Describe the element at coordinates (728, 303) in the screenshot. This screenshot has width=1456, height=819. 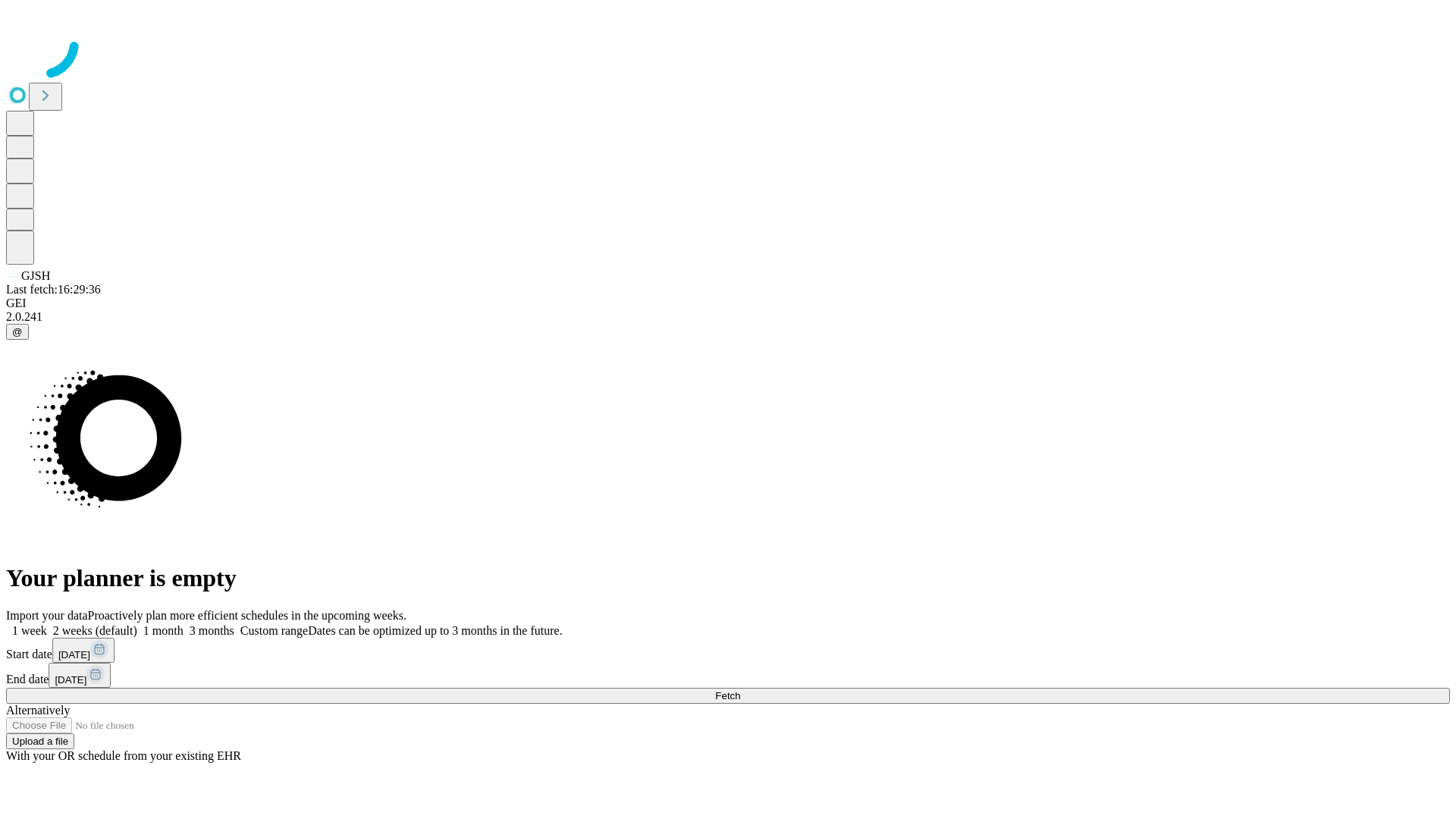
I see `div: GEI` at that location.